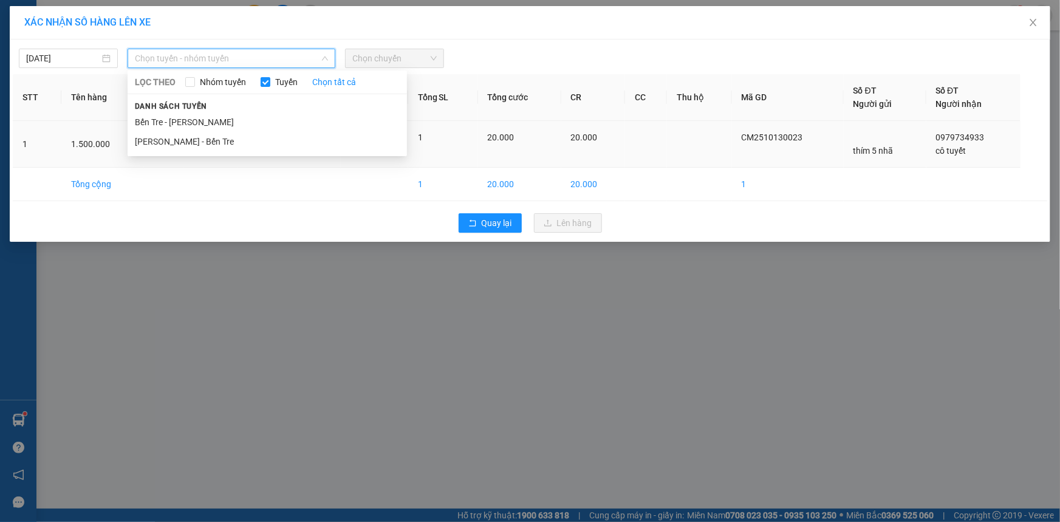 Image resolution: width=1060 pixels, height=522 pixels. Describe the element at coordinates (873, 104) in the screenshot. I see `span: Người gửi` at that location.